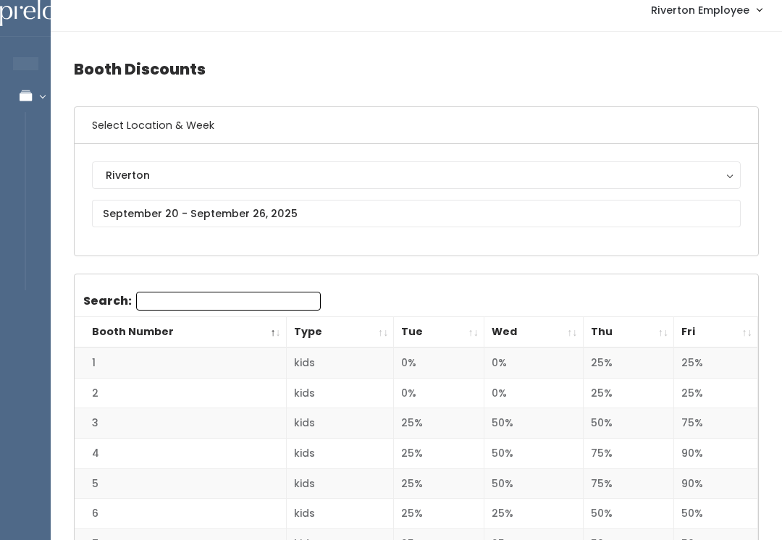  I want to click on th: Tue: activate to sort column ascending, so click(439, 333).